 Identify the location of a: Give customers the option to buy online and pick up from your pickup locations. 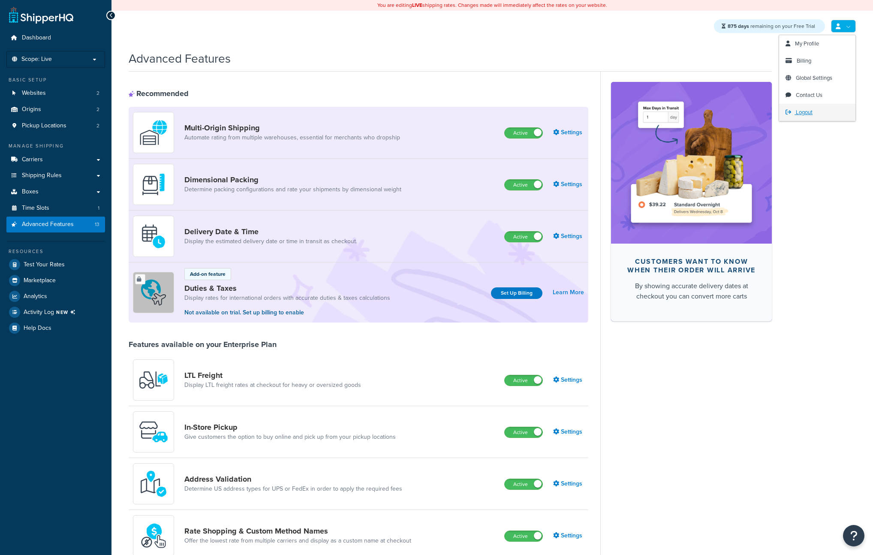
(290, 437).